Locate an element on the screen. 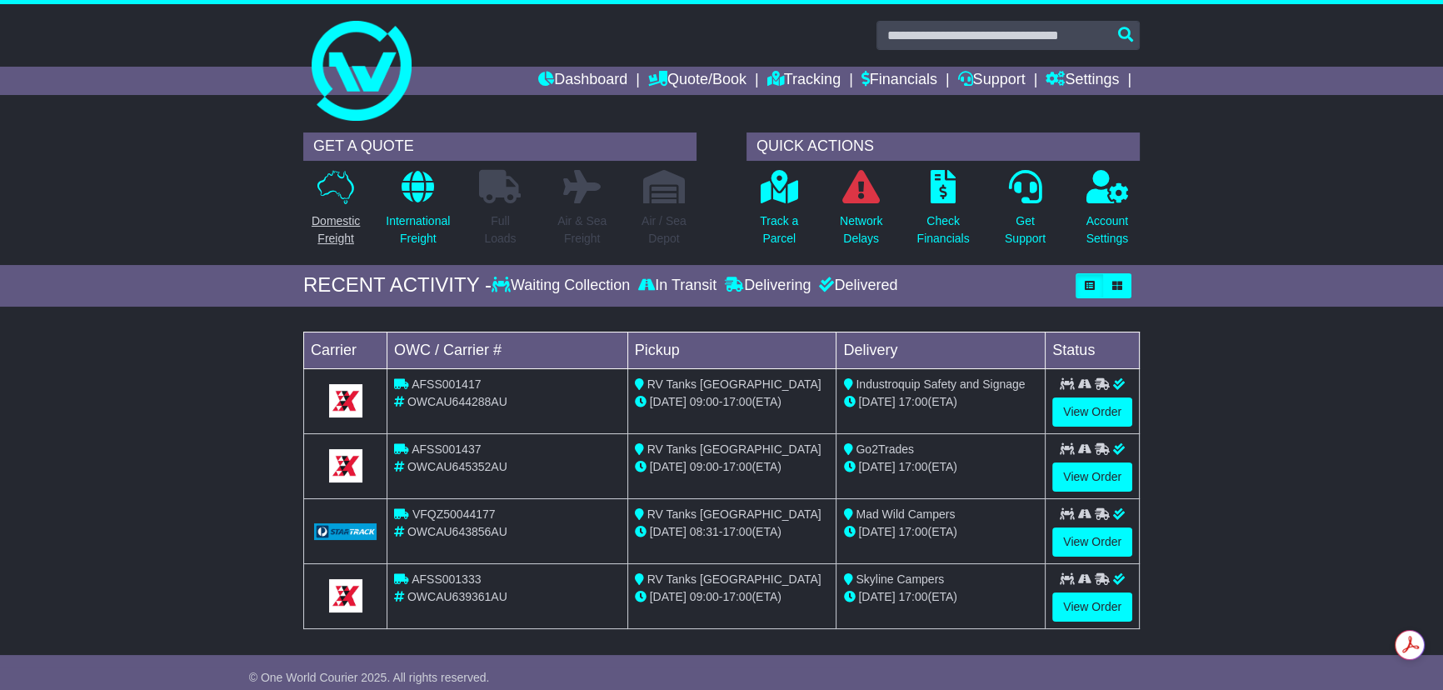 The image size is (1443, 690). span: OWCAU643856AU is located at coordinates (457, 532).